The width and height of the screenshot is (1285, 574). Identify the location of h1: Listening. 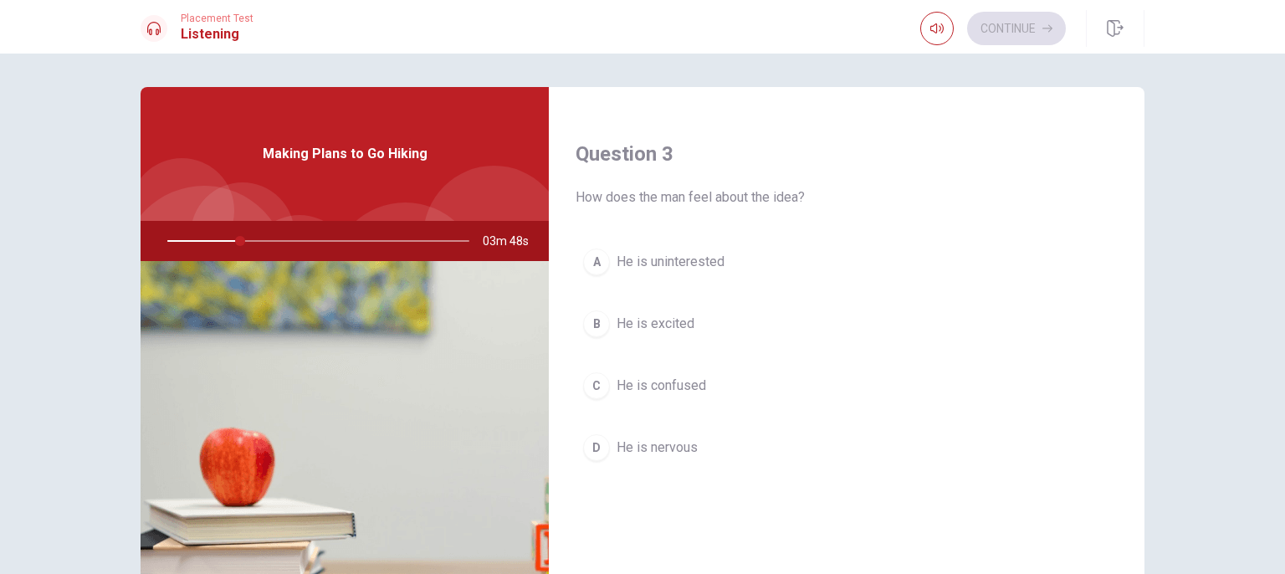
(217, 34).